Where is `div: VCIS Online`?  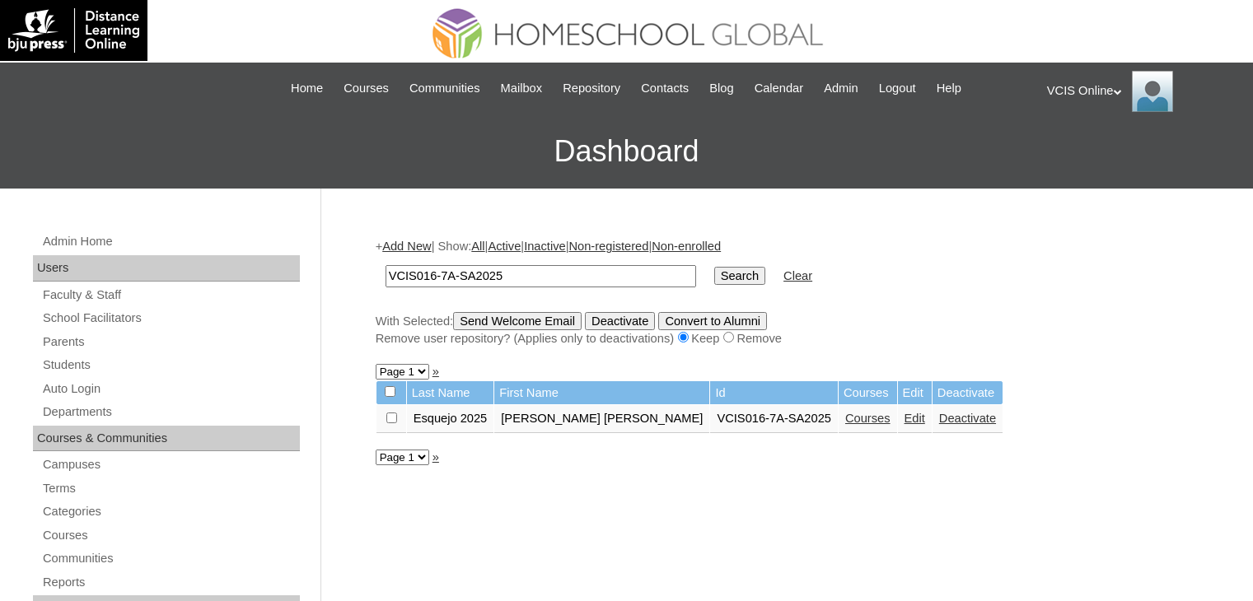 div: VCIS Online is located at coordinates (1142, 91).